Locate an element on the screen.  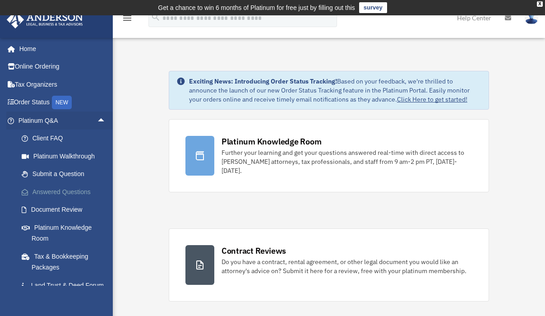
a: Online Ordering is located at coordinates (63, 67).